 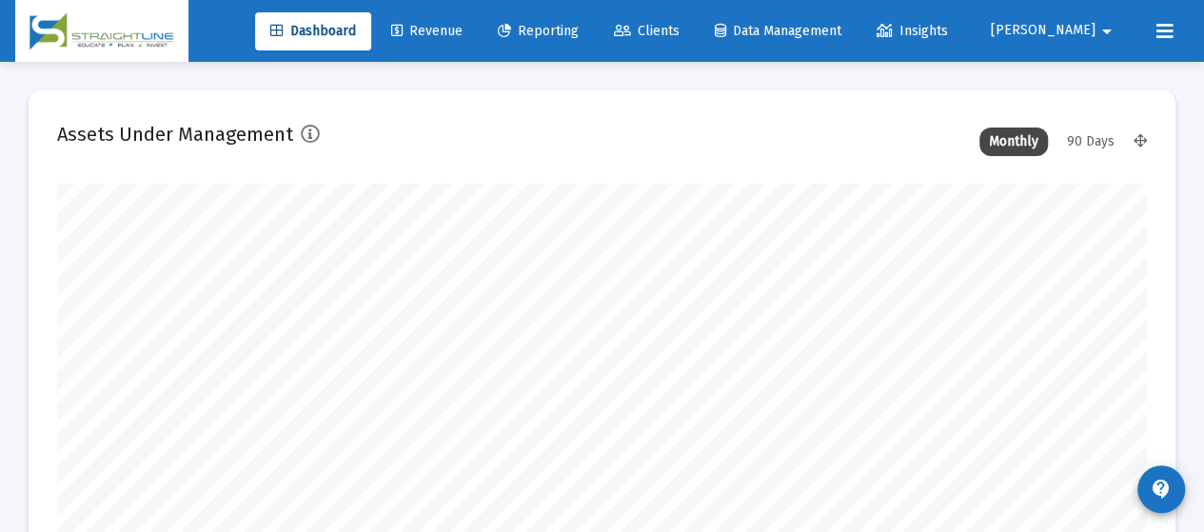 I want to click on h2: Assets Under Management, so click(x=175, y=134).